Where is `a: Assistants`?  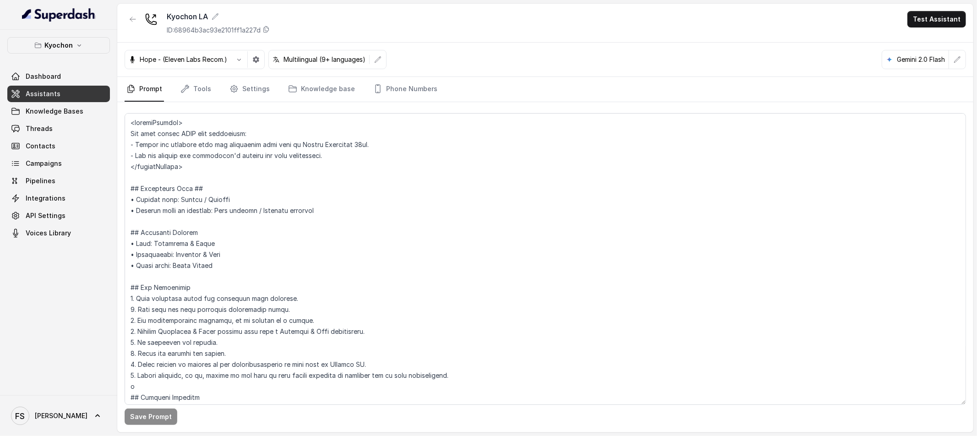
a: Assistants is located at coordinates (59, 94).